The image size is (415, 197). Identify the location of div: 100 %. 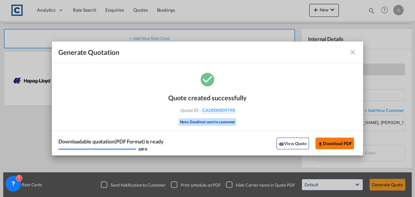
(142, 149).